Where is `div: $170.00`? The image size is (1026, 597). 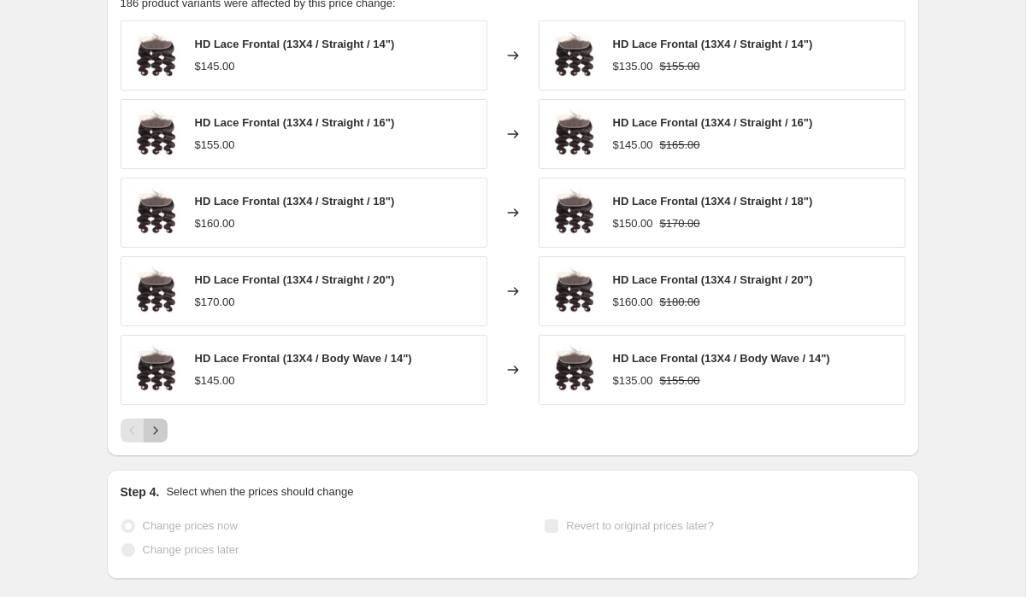 div: $170.00 is located at coordinates (215, 303).